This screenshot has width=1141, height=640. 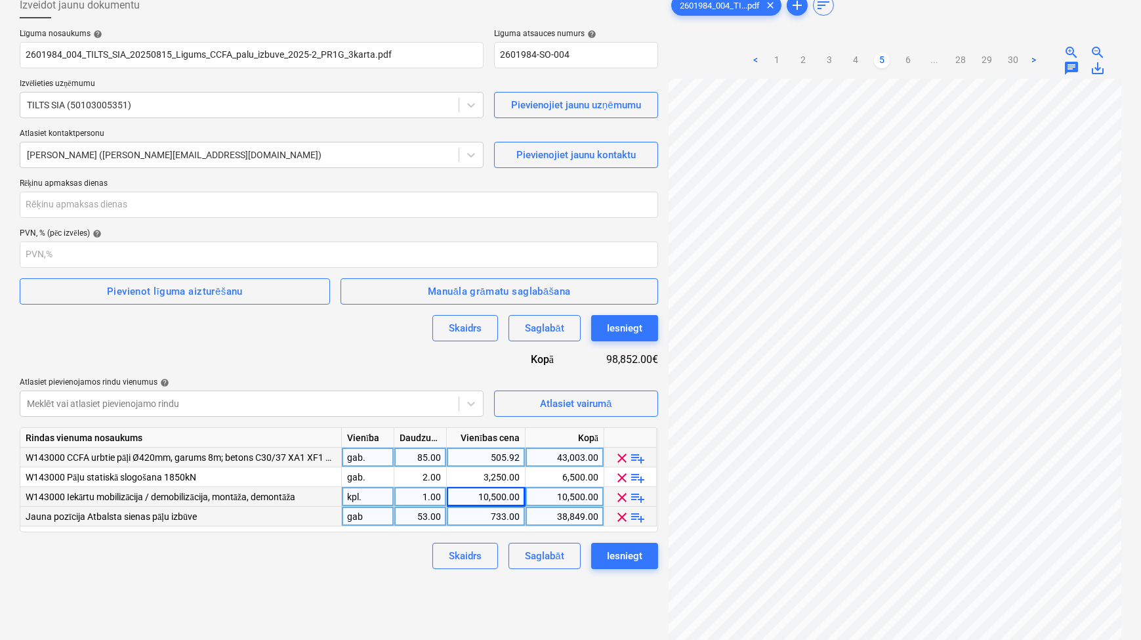 What do you see at coordinates (182, 458) in the screenshot?
I see `span: W143000 CCFA urbtie pāļi Ø420mm, garums 8m; betons C30/37 XA1 XF1 W6` at bounding box center [182, 458].